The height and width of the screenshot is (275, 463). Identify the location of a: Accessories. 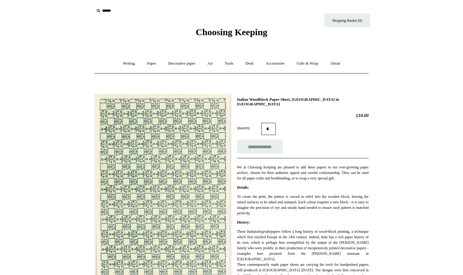
(275, 63).